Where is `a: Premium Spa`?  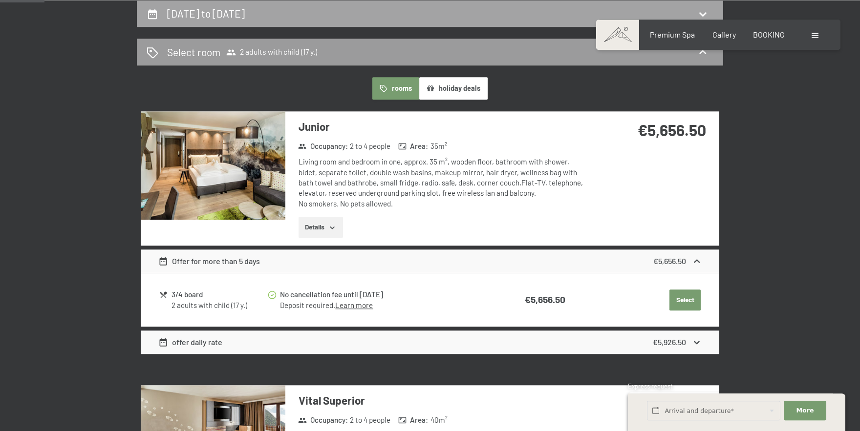 a: Premium Spa is located at coordinates (672, 34).